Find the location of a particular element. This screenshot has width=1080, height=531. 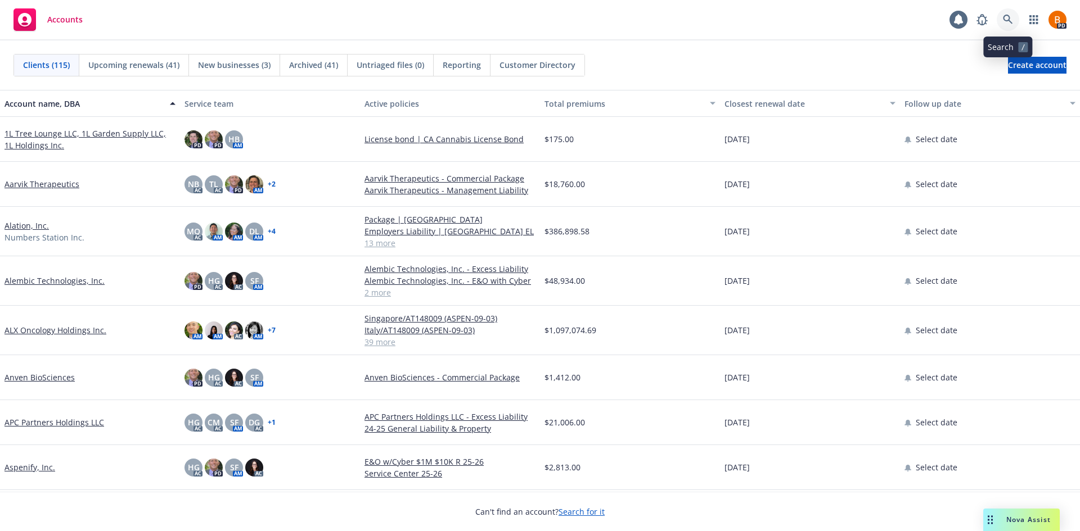

button: Active policies is located at coordinates (450, 103).